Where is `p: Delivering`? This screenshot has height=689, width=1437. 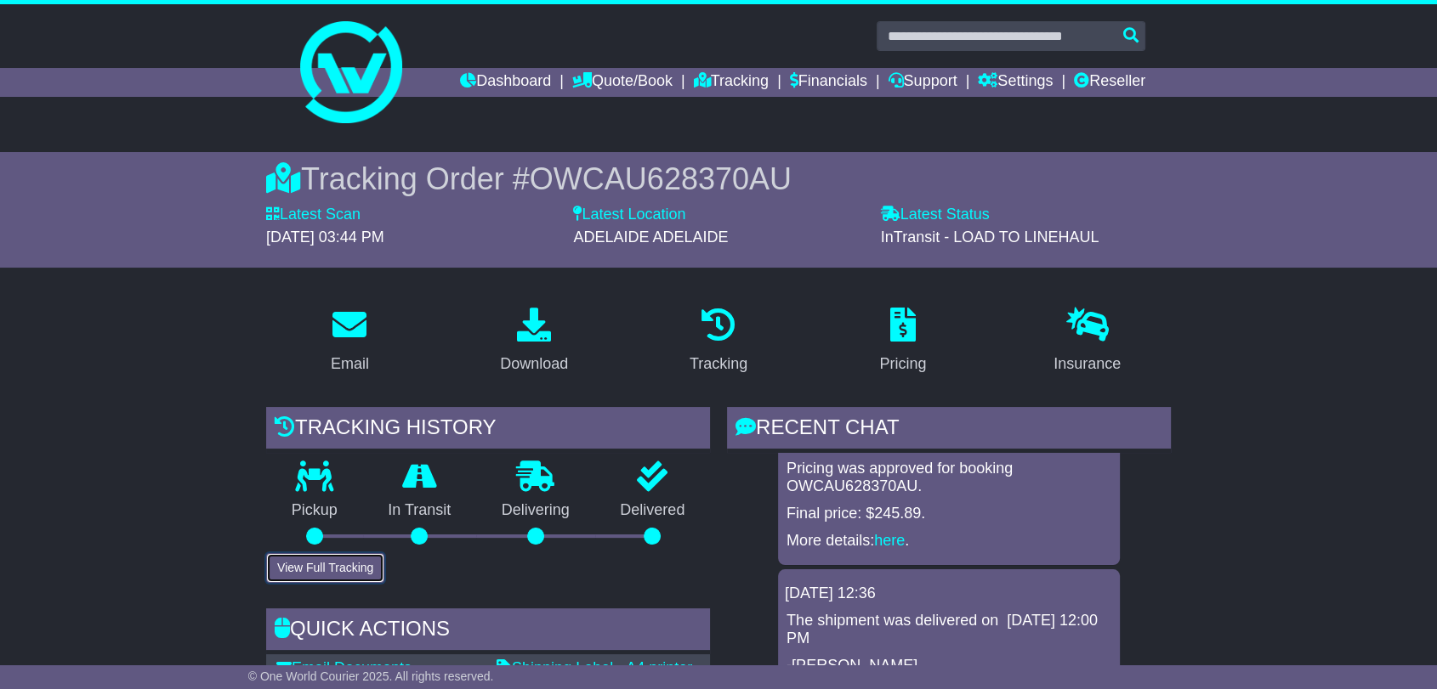 p: Delivering is located at coordinates (536, 511).